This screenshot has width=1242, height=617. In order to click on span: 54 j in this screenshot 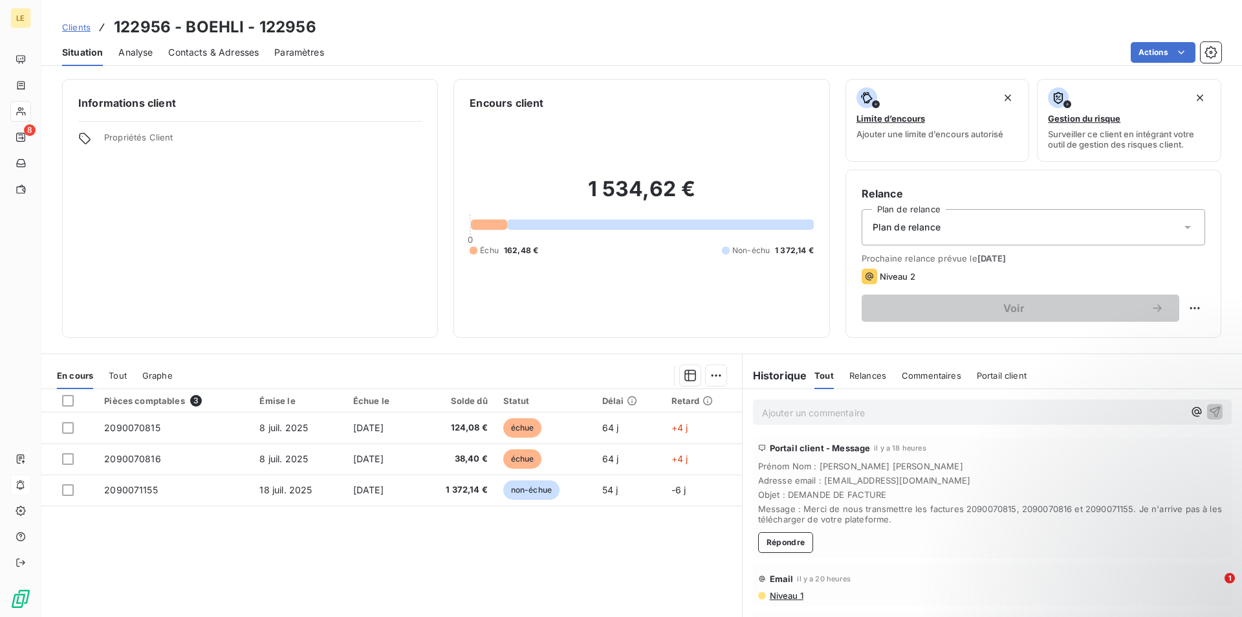, I will do `click(610, 489)`.